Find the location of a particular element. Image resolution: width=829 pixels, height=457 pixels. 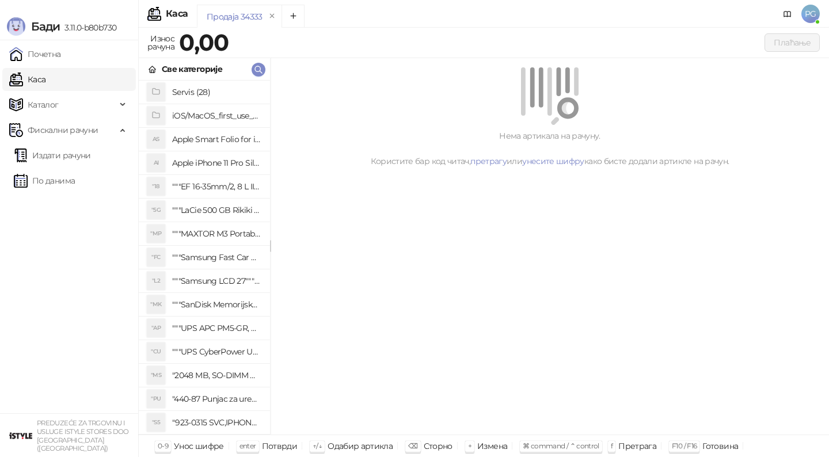

div: Претрага is located at coordinates (637, 446).